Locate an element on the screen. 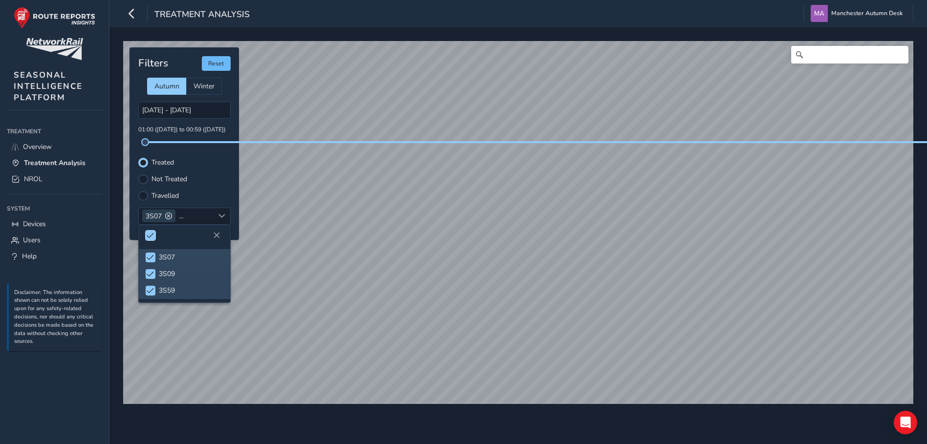 The width and height of the screenshot is (927, 444). div: System is located at coordinates (54, 209).